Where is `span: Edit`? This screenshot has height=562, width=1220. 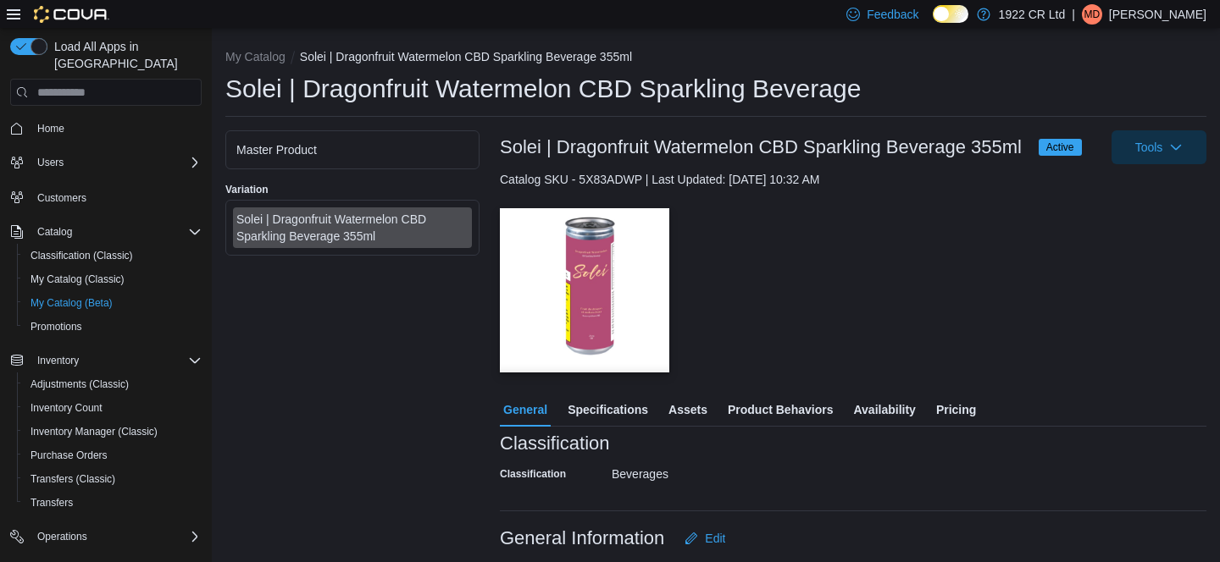 span: Edit is located at coordinates (715, 539).